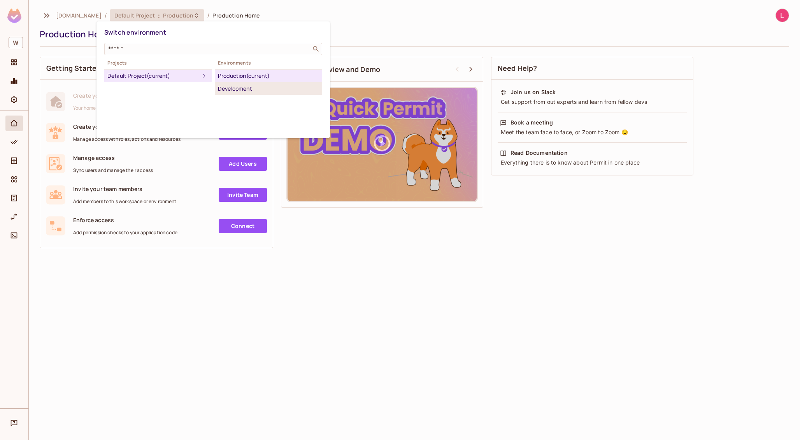 The width and height of the screenshot is (800, 440). Describe the element at coordinates (268, 89) in the screenshot. I see `div: Development` at that location.